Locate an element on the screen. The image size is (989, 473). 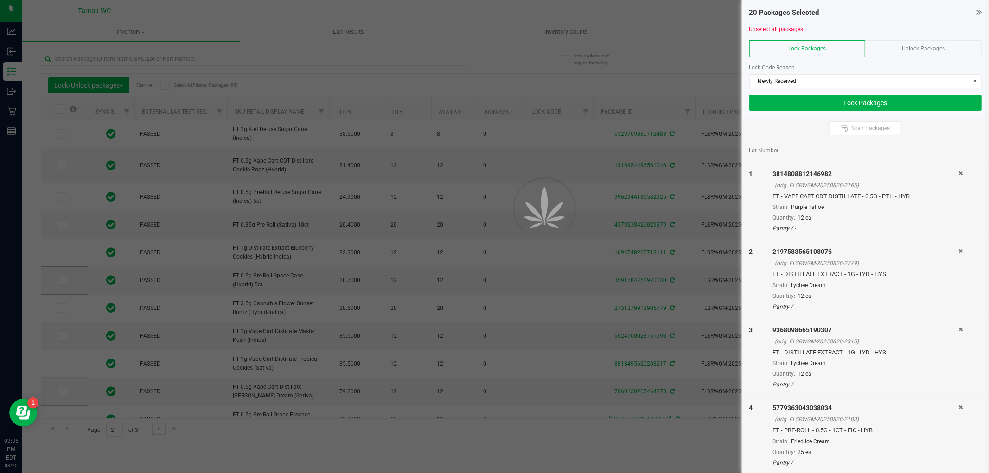
span: Purple Tahoe is located at coordinates (807, 207).